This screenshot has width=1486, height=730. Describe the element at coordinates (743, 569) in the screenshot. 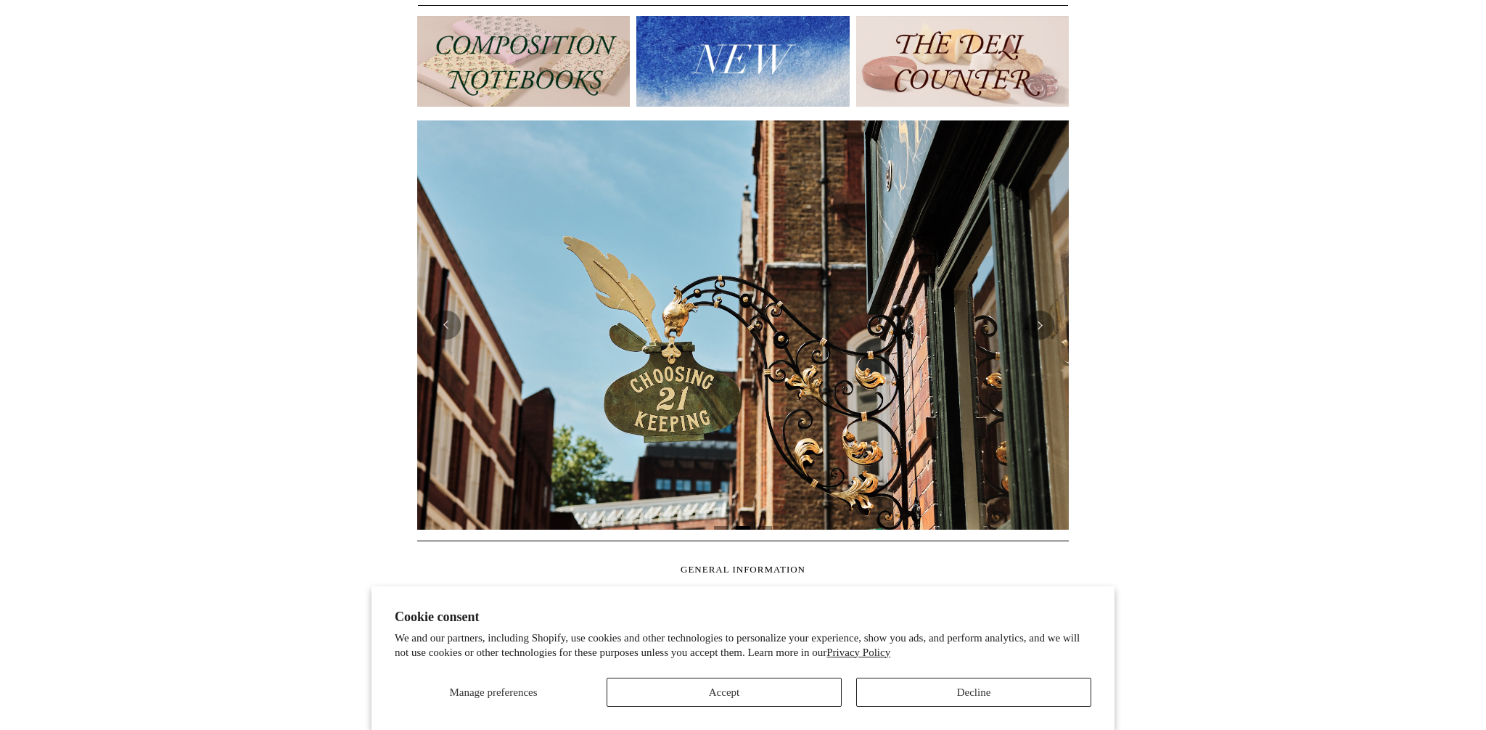

I see `span: GENERAL INFORMATION` at that location.